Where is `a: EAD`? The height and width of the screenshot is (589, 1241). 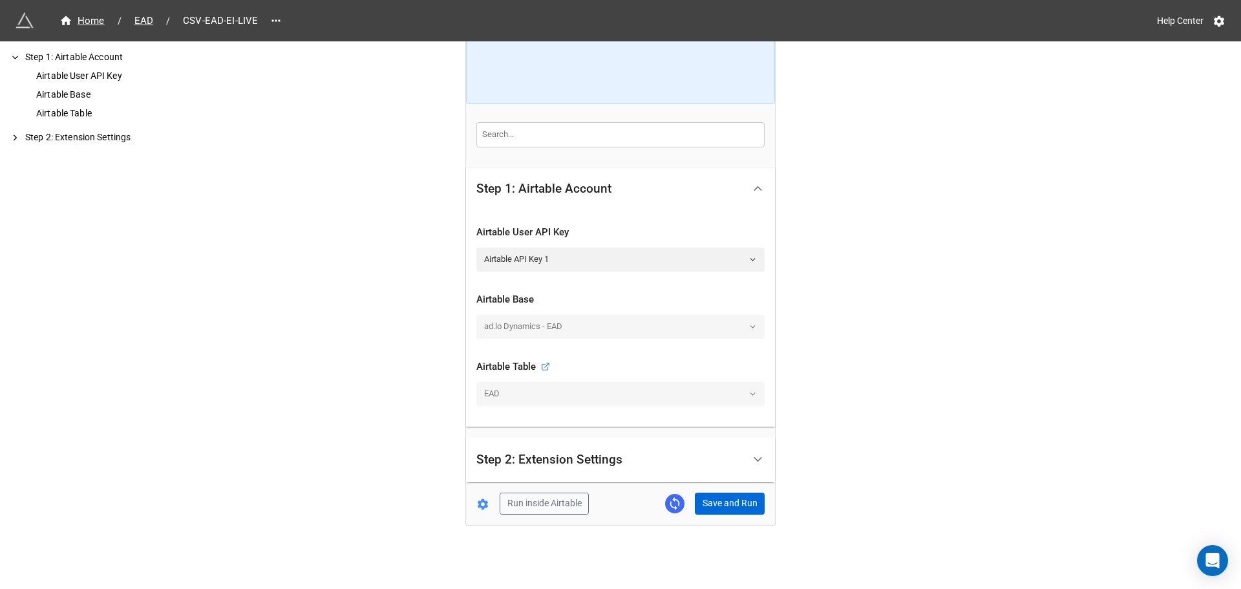
a: EAD is located at coordinates (143, 21).